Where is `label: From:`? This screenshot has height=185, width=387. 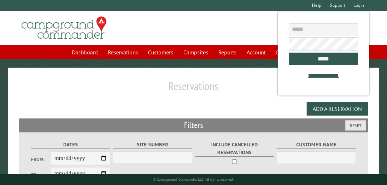
label: From: is located at coordinates (41, 159).